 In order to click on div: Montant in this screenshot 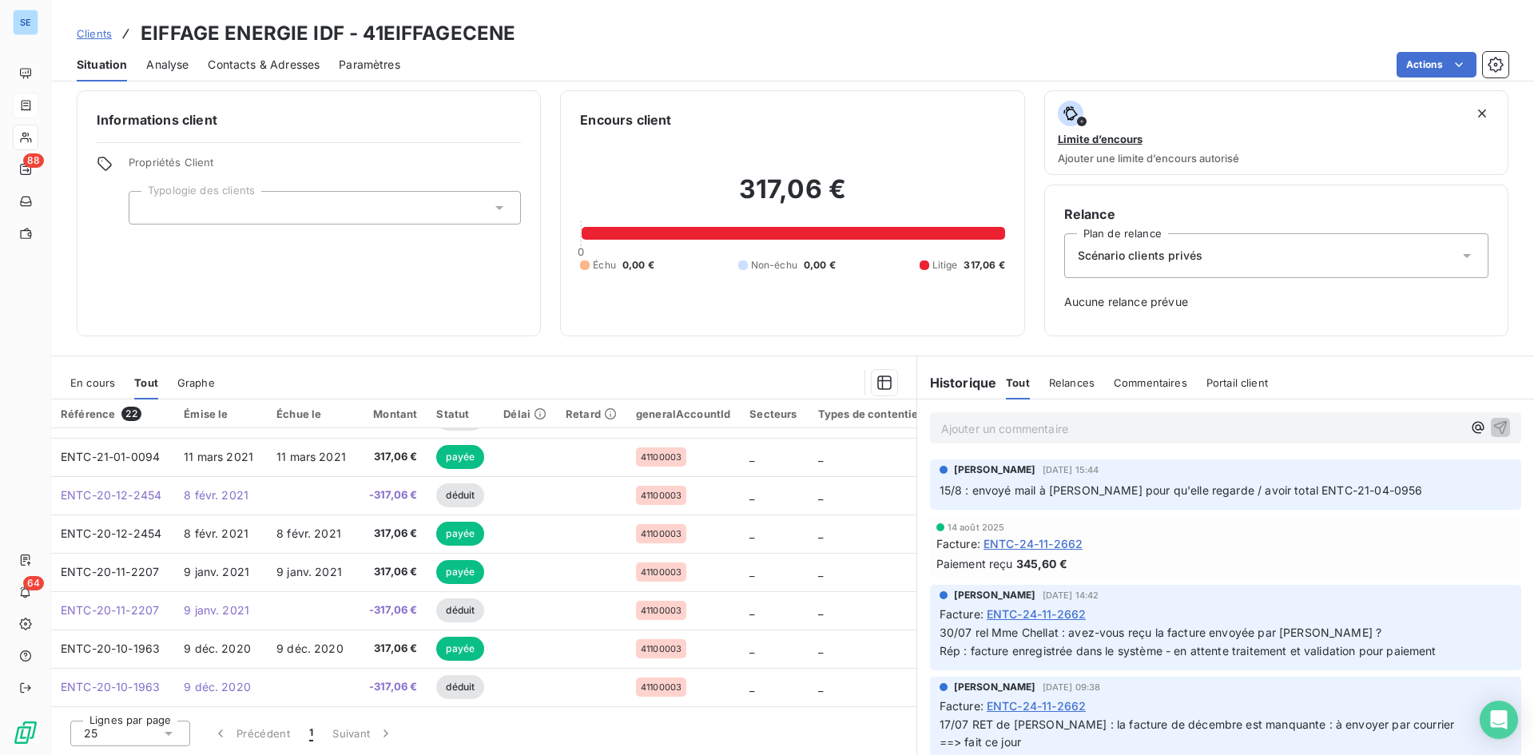, I will do `click(393, 414)`.